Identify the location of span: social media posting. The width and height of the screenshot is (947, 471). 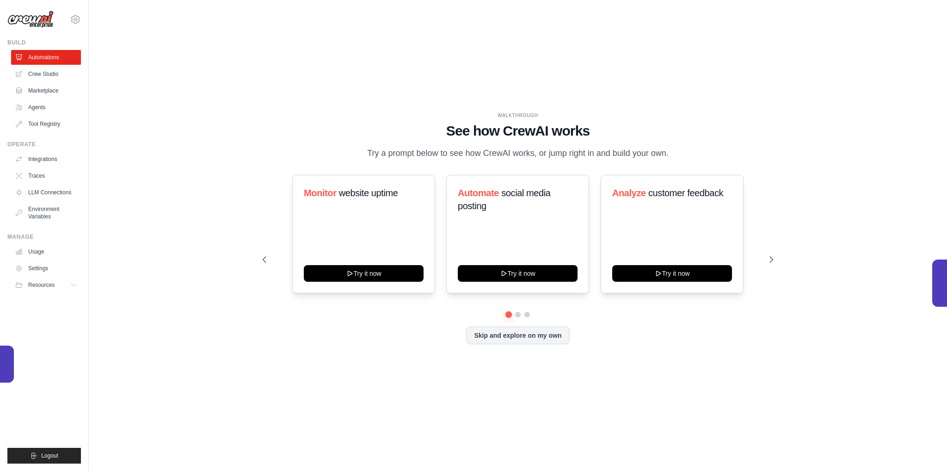
(504, 199).